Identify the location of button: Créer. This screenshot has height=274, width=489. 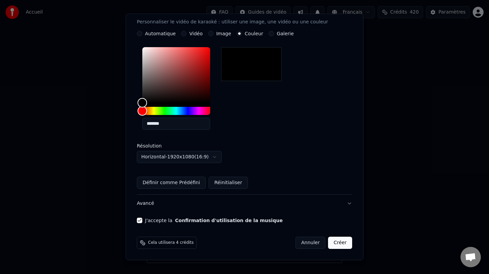
(340, 243).